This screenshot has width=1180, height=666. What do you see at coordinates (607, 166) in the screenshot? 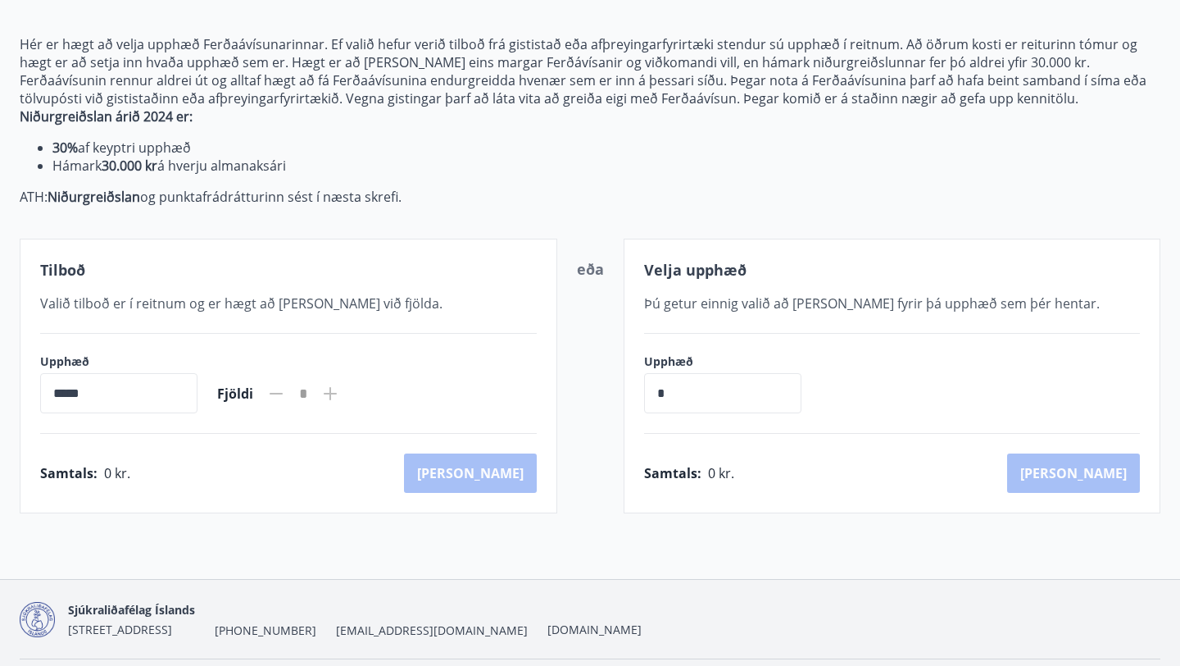
I see `li: Hámark á hverju almanaksári` at bounding box center [607, 166].